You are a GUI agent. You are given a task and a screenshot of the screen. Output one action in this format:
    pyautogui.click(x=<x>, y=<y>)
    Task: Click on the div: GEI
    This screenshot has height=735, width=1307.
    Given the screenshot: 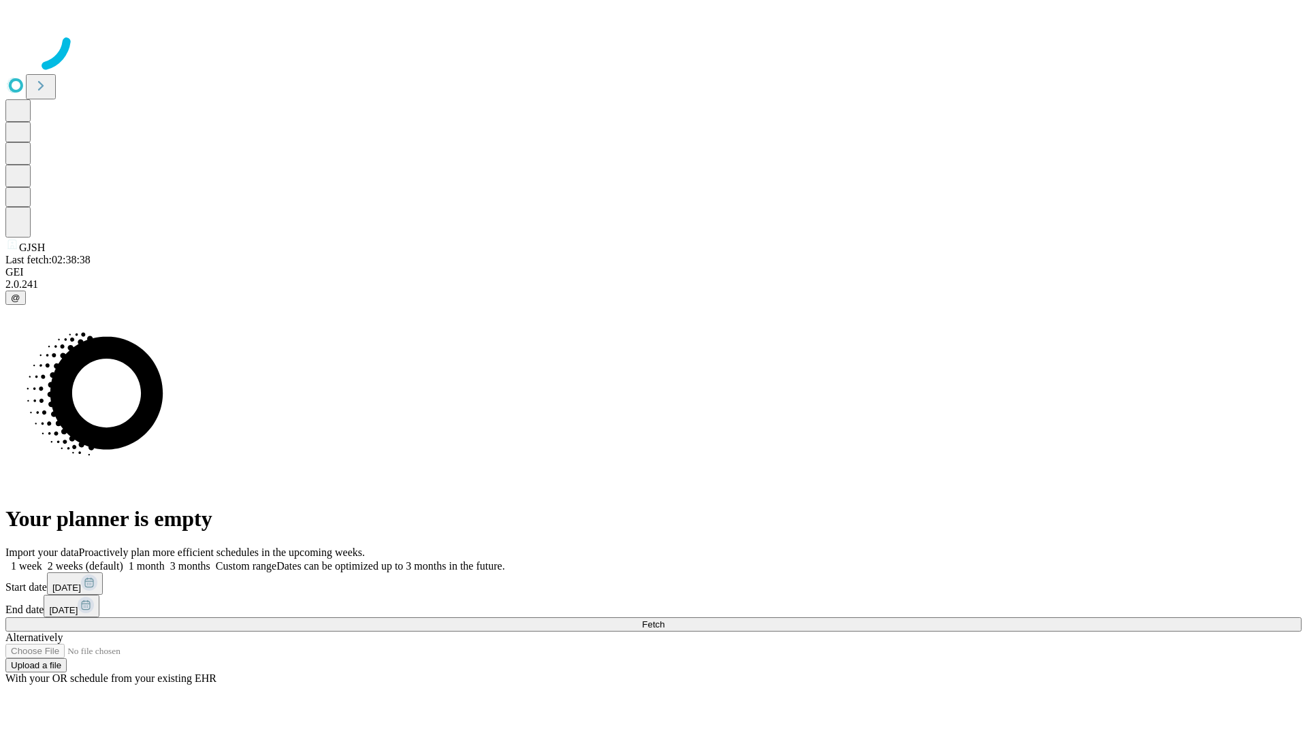 What is the action you would take?
    pyautogui.click(x=653, y=272)
    